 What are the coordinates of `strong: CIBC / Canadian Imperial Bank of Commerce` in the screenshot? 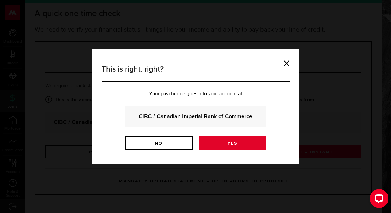 It's located at (196, 116).